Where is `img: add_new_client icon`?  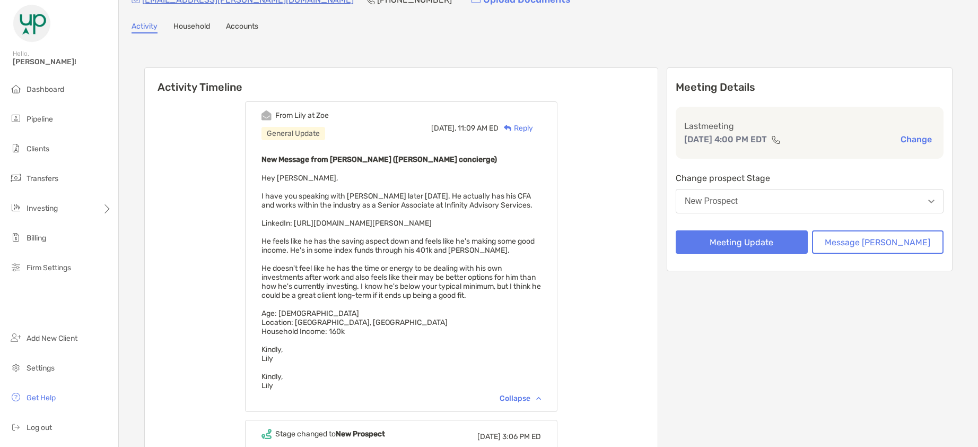 img: add_new_client icon is located at coordinates (16, 337).